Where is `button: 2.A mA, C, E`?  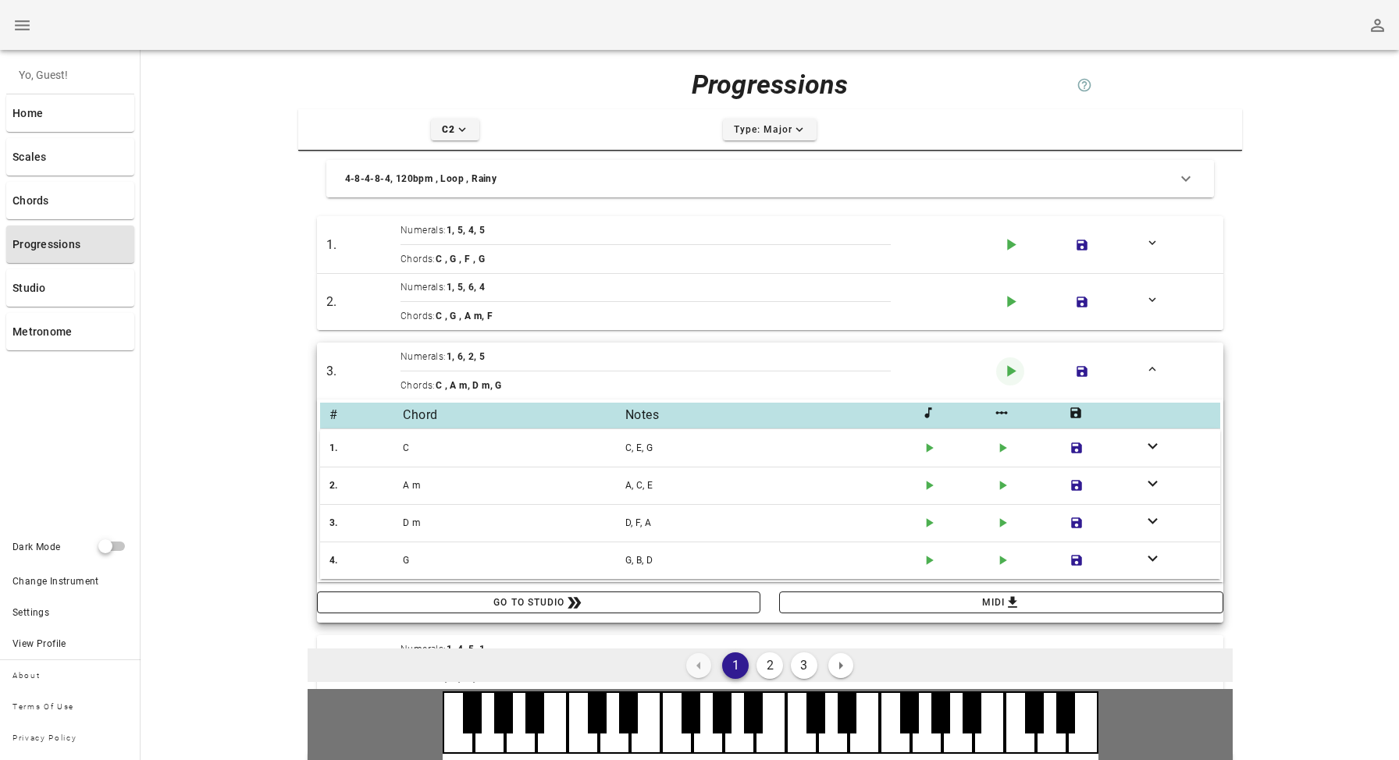
button: 2.A mA, C, E is located at coordinates (770, 486).